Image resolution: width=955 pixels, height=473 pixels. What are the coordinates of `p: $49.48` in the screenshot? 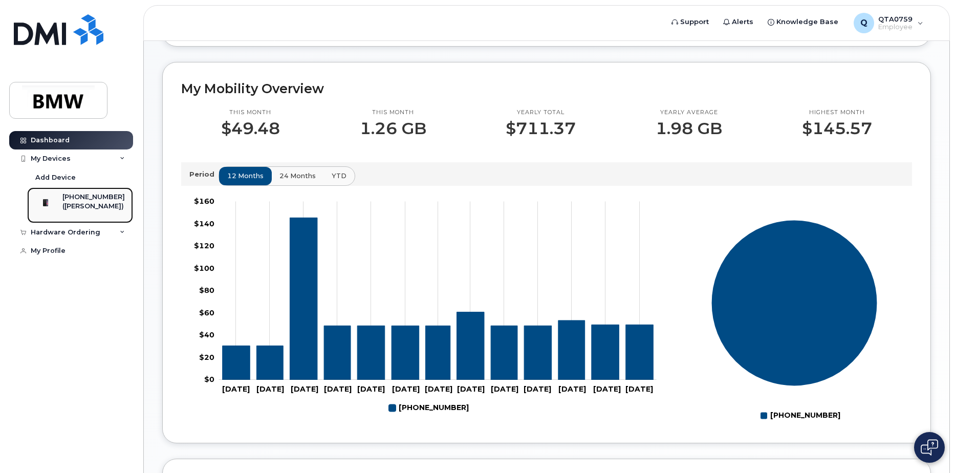 It's located at (250, 128).